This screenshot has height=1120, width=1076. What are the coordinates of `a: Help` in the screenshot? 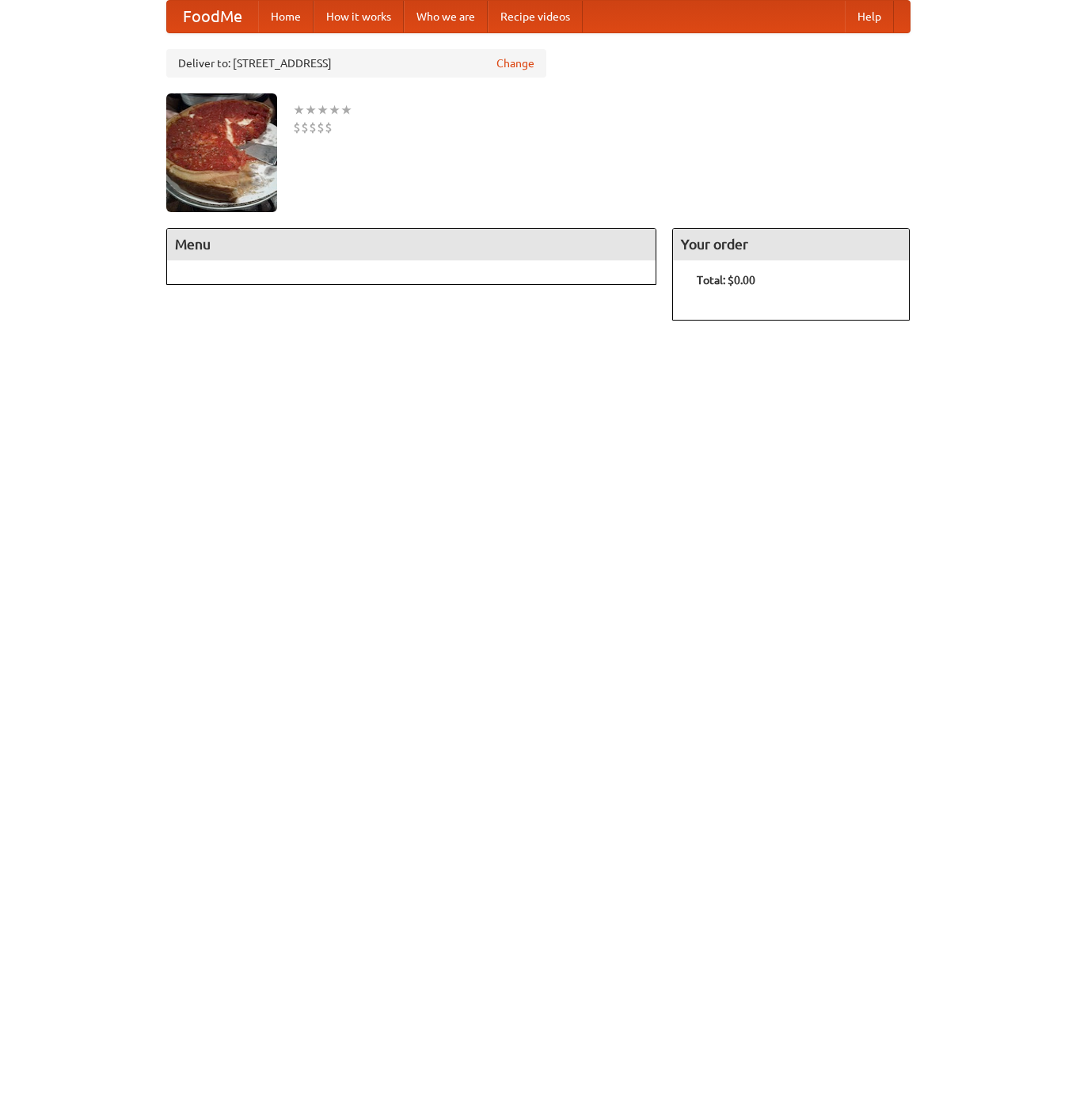 It's located at (869, 17).